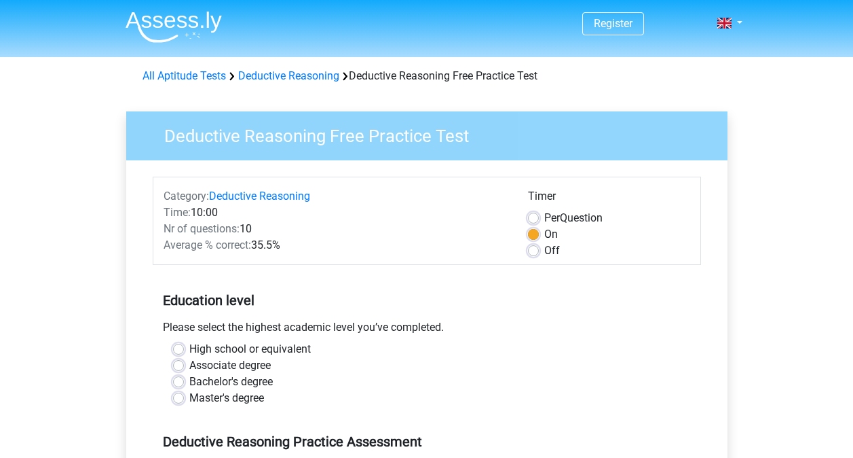  Describe the element at coordinates (427, 300) in the screenshot. I see `h5: Education level` at that location.